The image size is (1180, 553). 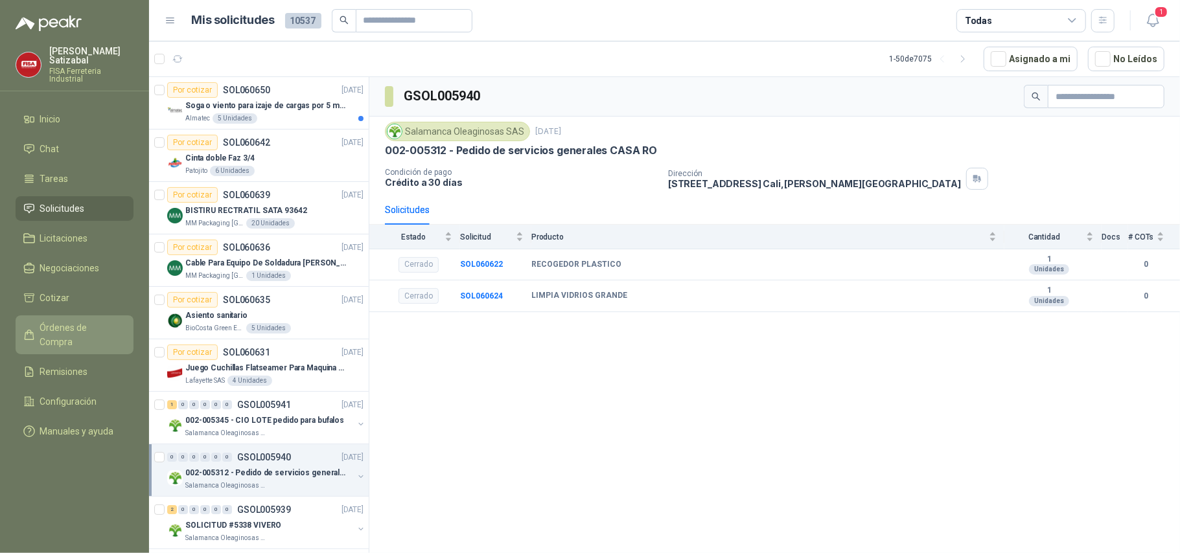 I want to click on b: 1, so click(x=1049, y=291).